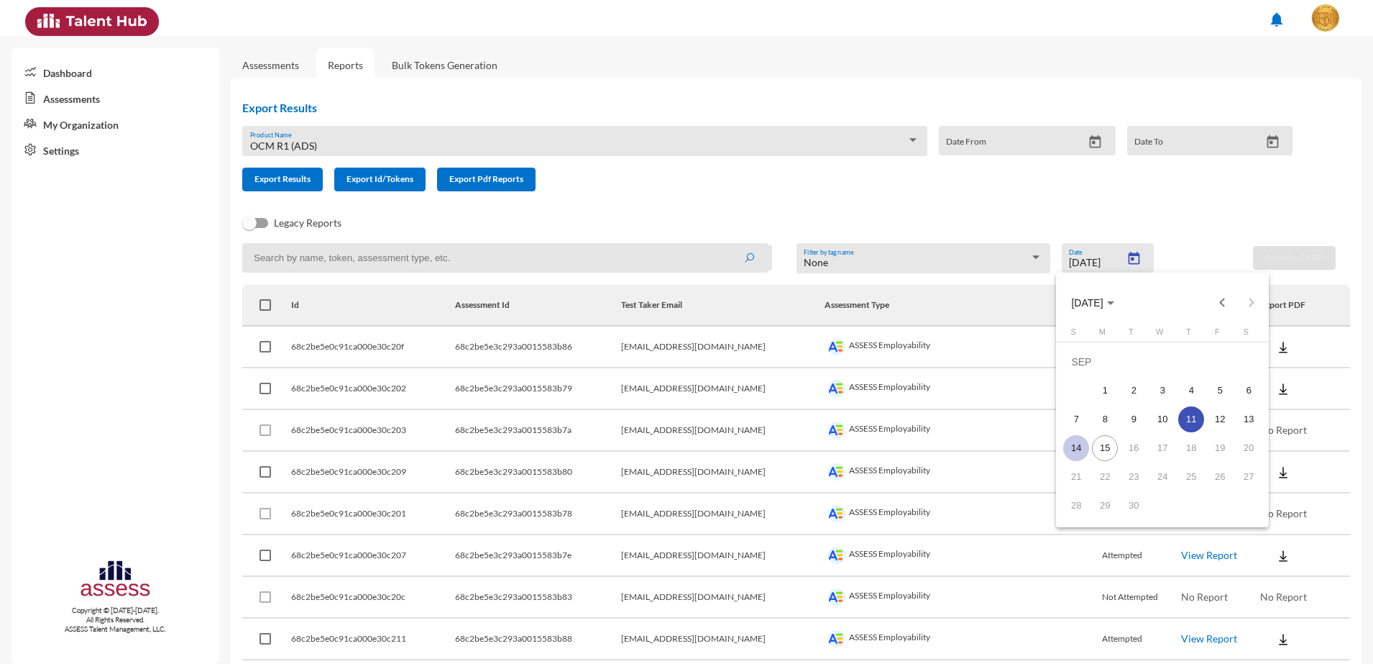 This screenshot has height=664, width=1373. Describe the element at coordinates (1076, 448) in the screenshot. I see `div: 14` at that location.